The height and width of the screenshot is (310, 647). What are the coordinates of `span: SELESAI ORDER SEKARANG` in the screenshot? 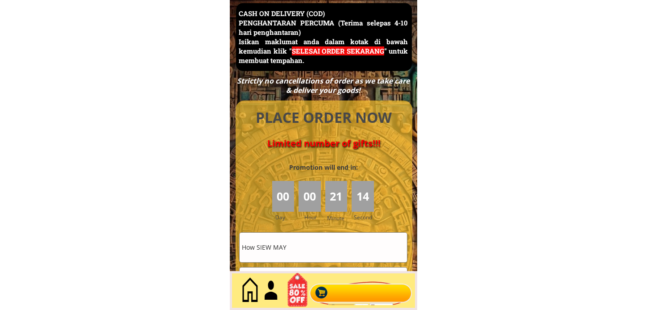 It's located at (338, 51).